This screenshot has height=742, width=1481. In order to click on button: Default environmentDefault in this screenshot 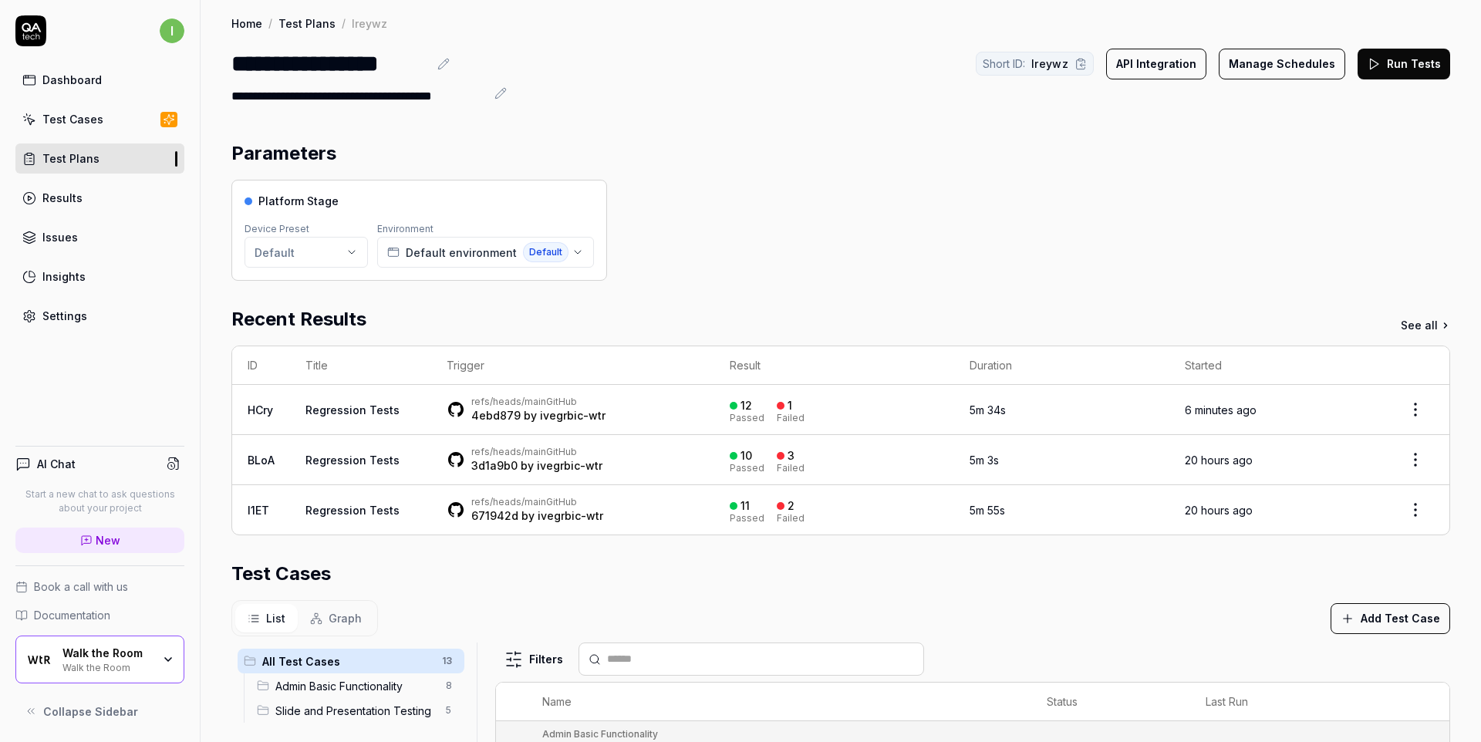, I will do `click(485, 252)`.